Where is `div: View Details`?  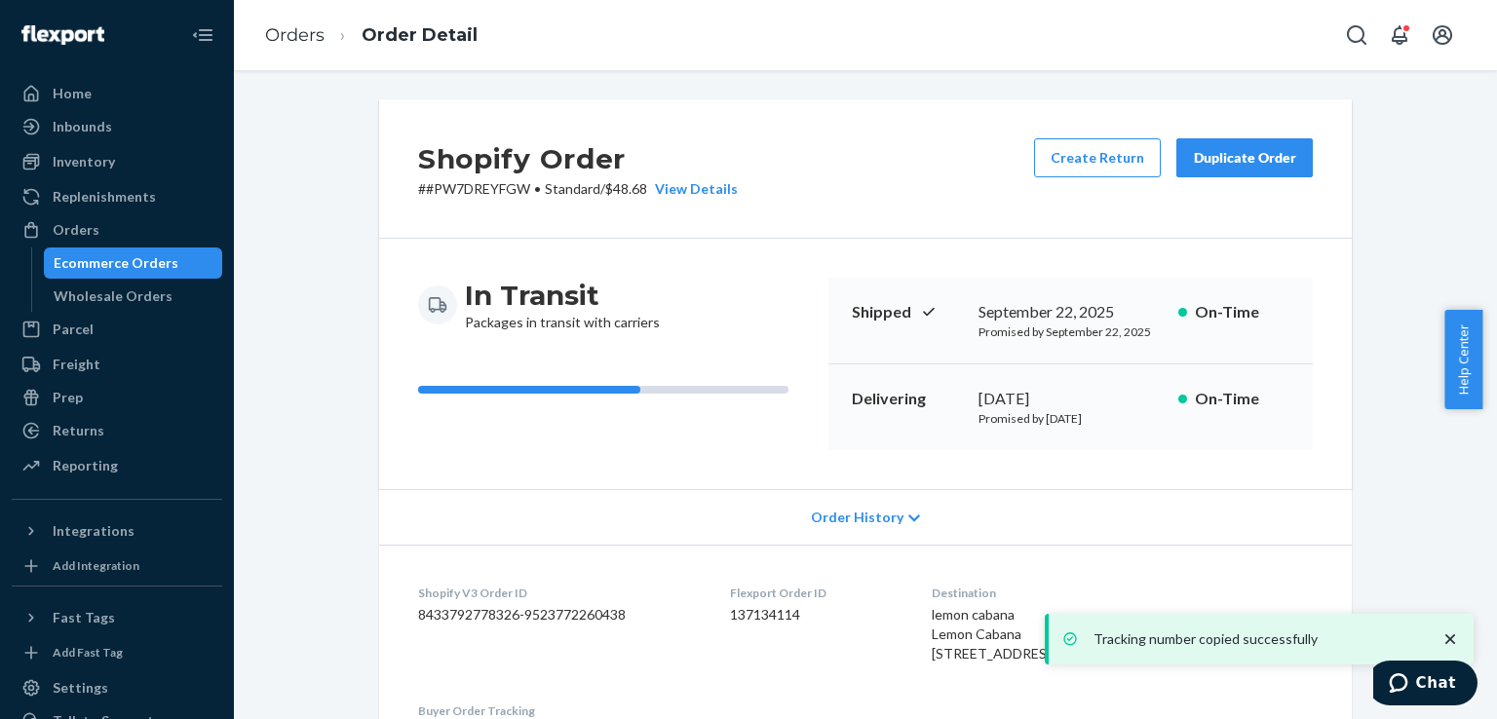 div: View Details is located at coordinates (692, 189).